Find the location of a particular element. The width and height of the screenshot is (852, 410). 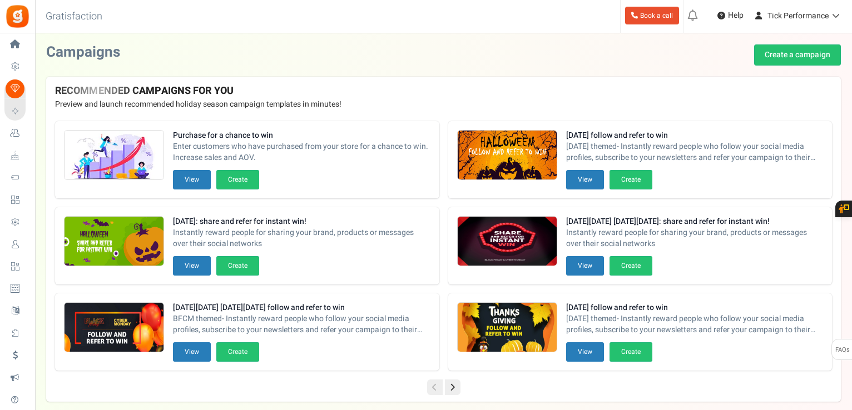

span: FAQs is located at coordinates (842, 350).